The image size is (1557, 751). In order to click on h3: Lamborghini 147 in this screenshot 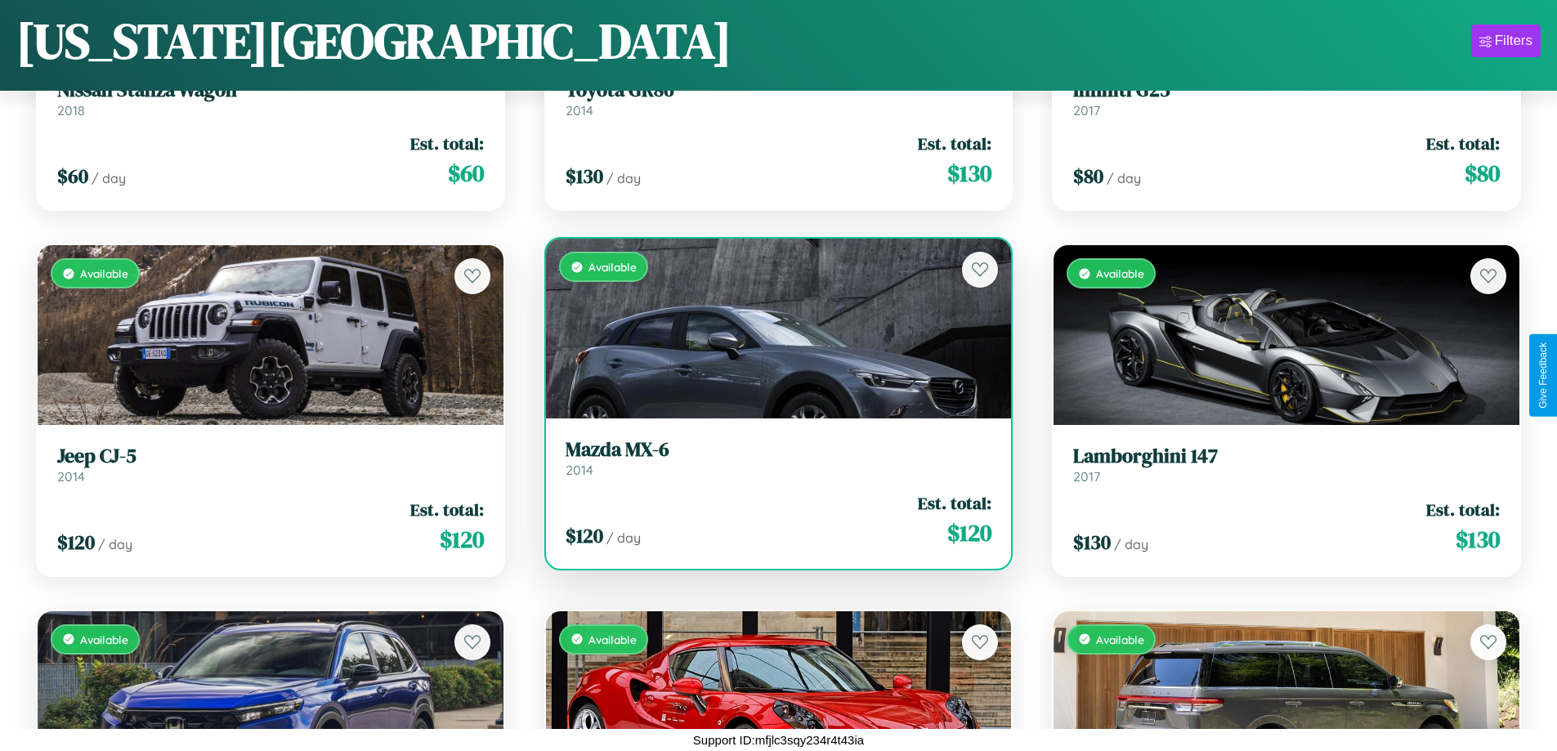, I will do `click(1287, 456)`.